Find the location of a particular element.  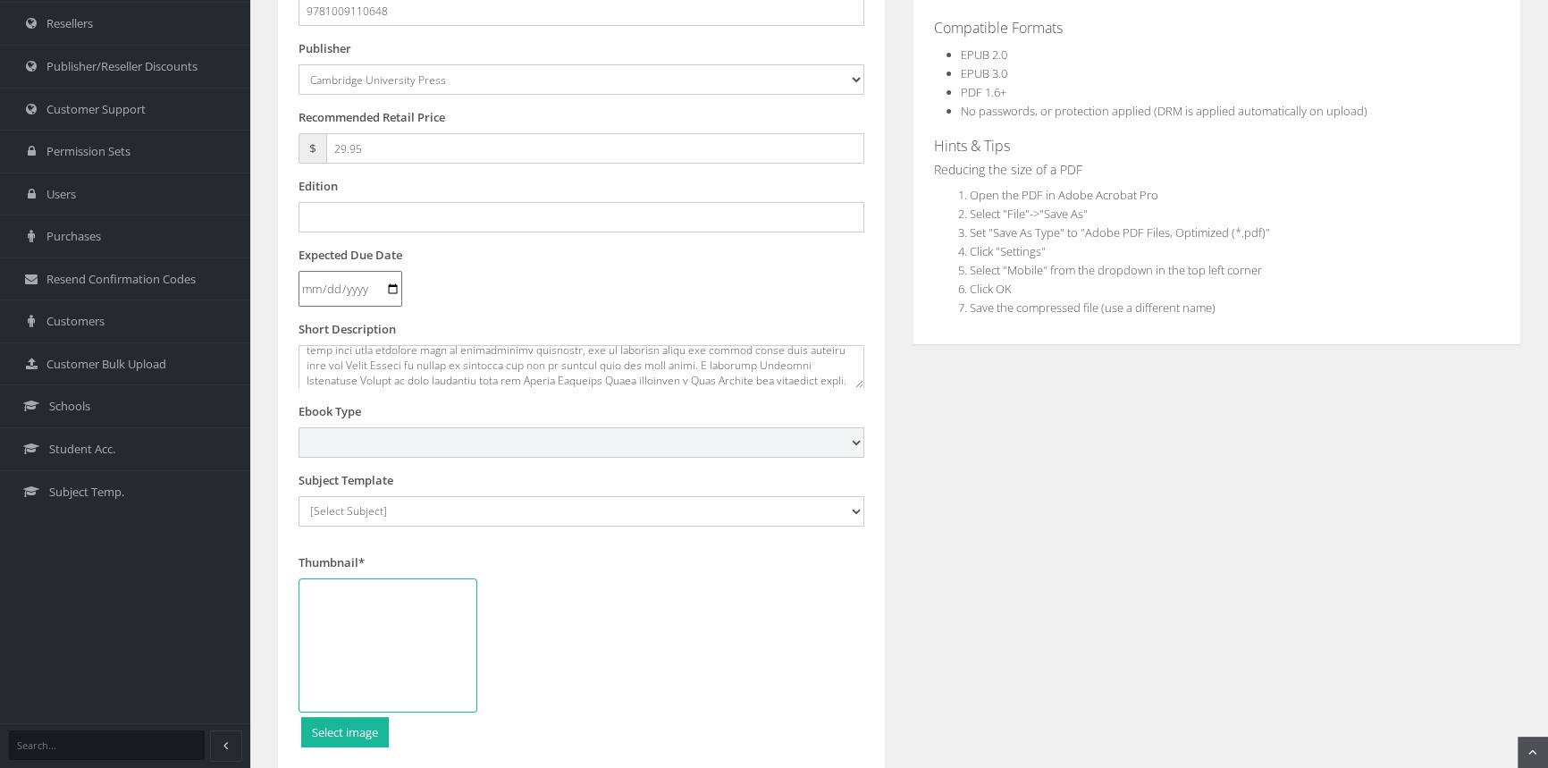

h4: Hints & Tips is located at coordinates (1217, 147).